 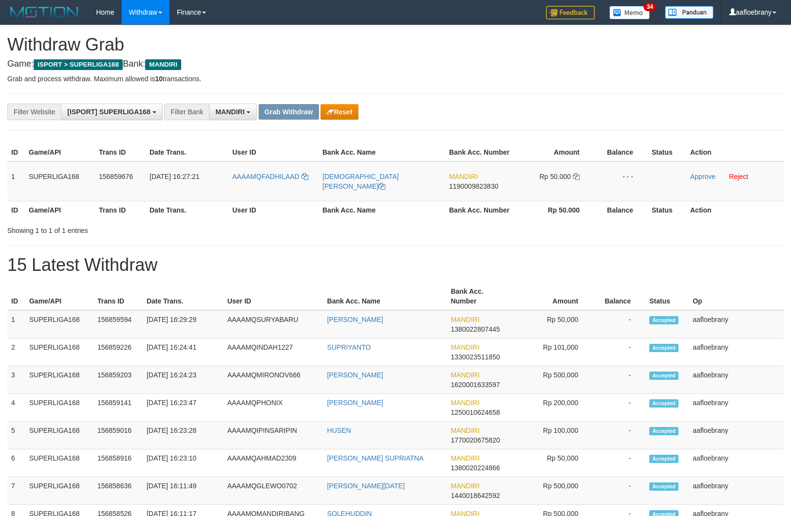 I want to click on td: AAAAMQMIRONOV666, so click(x=273, y=380).